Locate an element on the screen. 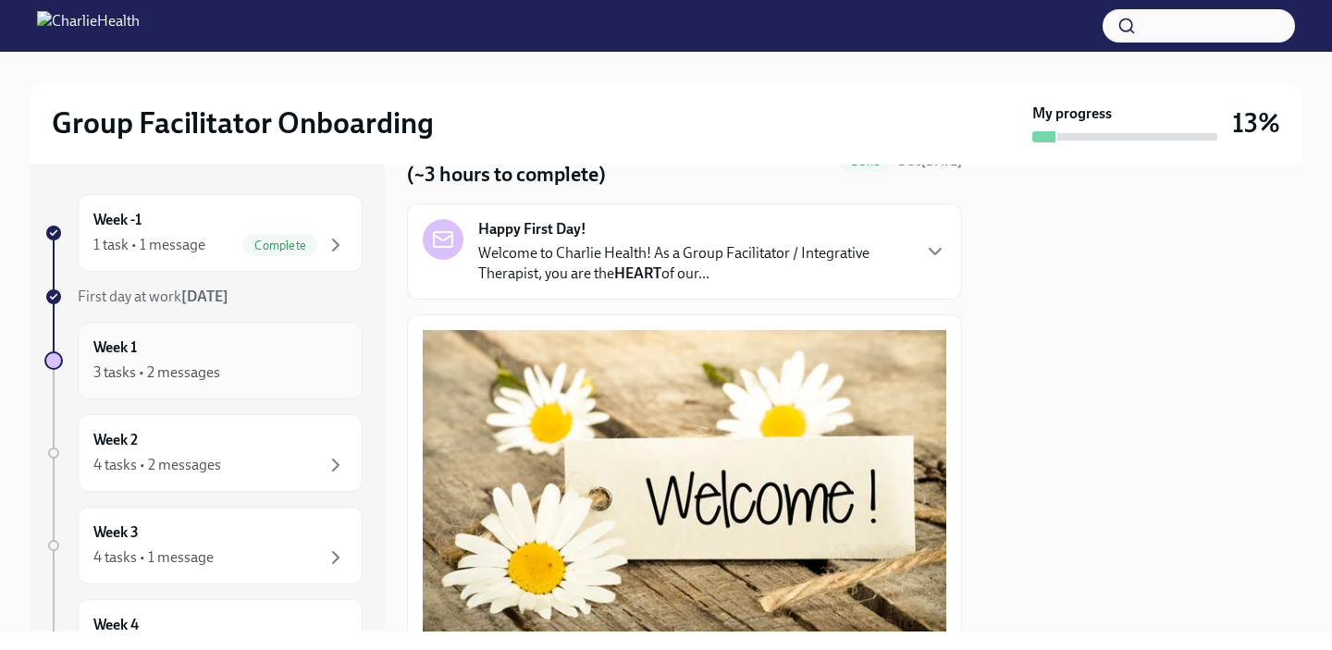 The width and height of the screenshot is (1332, 650). a: Week -11 task • 1 messageComplete is located at coordinates (203, 233).